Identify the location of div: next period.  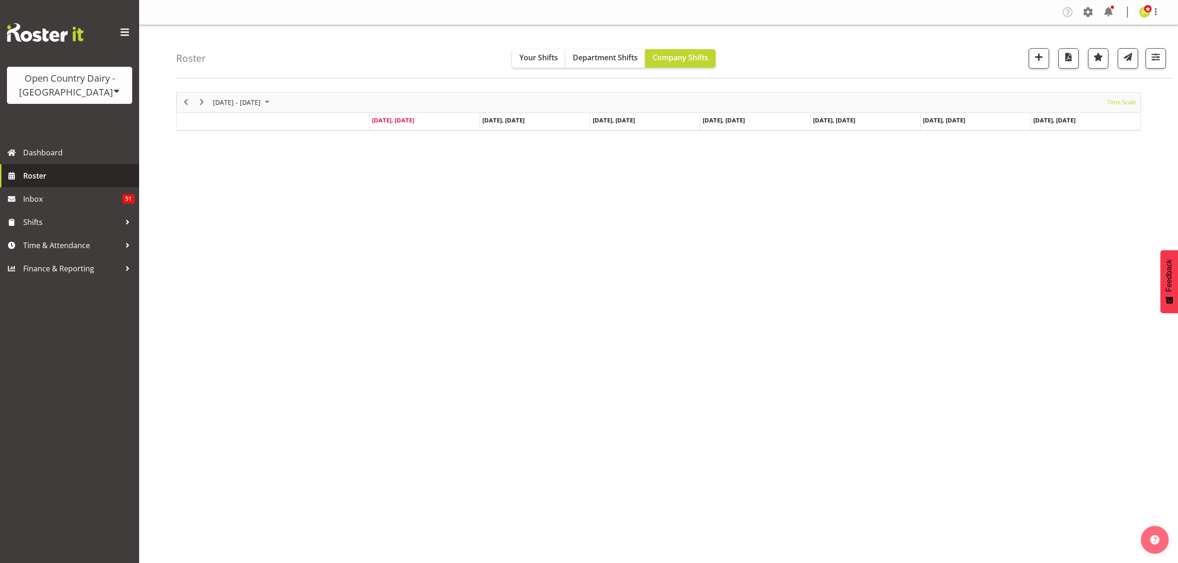
(202, 103).